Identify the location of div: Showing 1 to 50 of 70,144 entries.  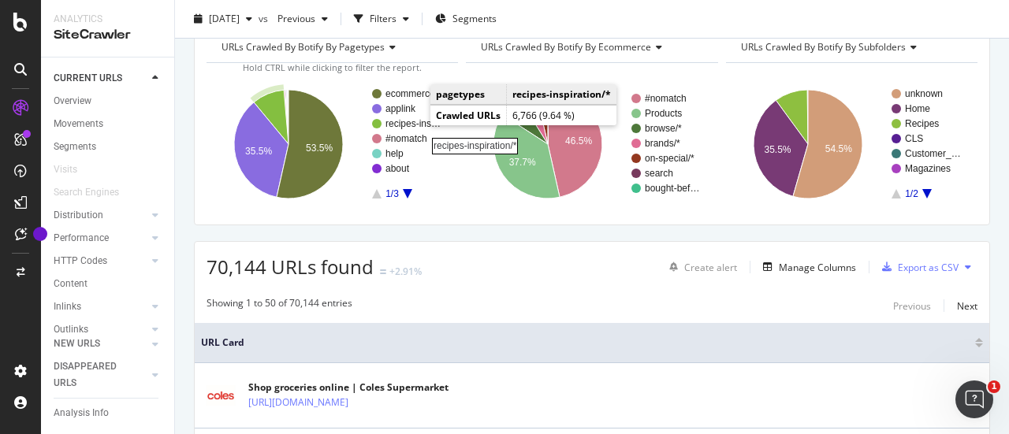
(279, 306).